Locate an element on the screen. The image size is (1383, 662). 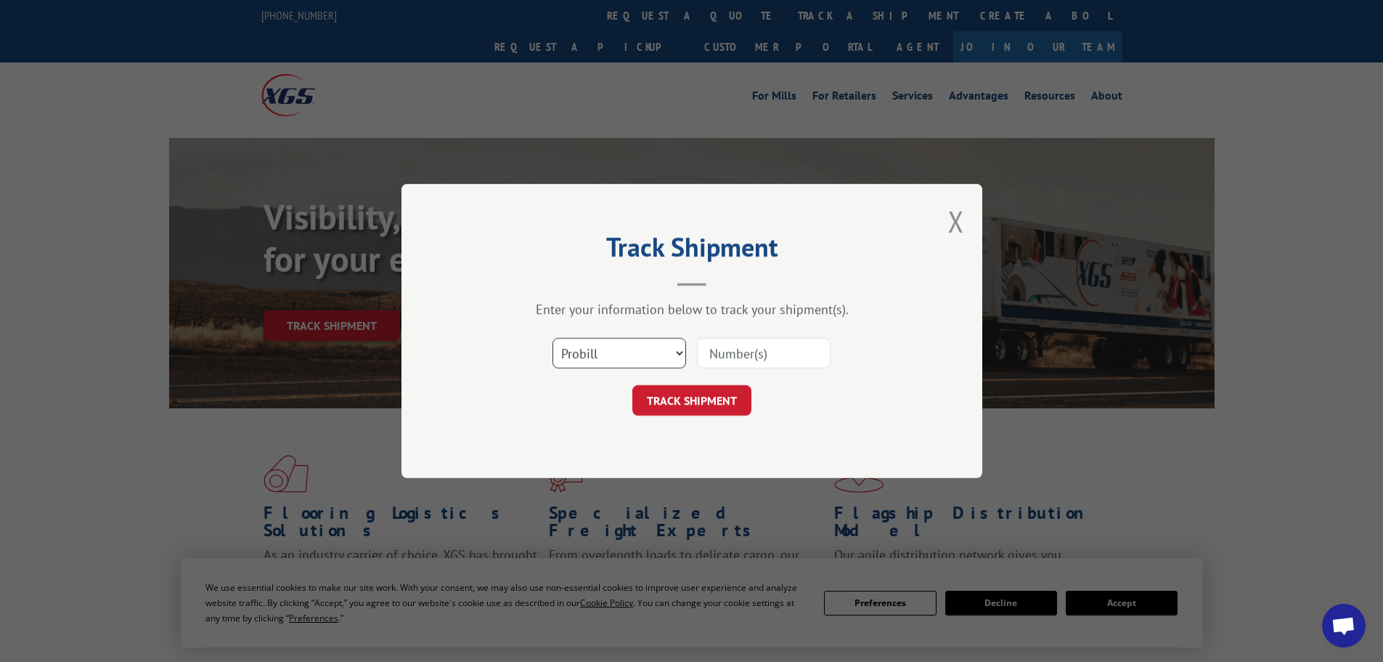
div: Enter your information below to track your shipment(s). is located at coordinates (692, 309).